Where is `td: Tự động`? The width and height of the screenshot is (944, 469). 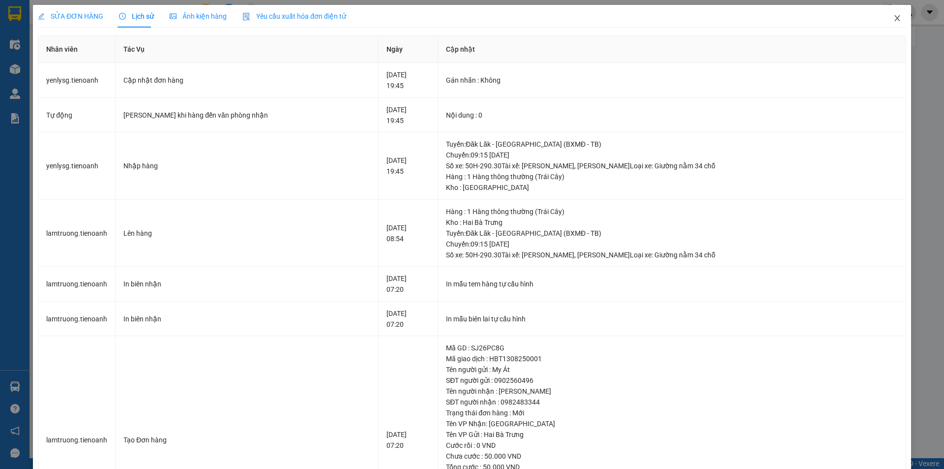 td: Tự động is located at coordinates (77, 115).